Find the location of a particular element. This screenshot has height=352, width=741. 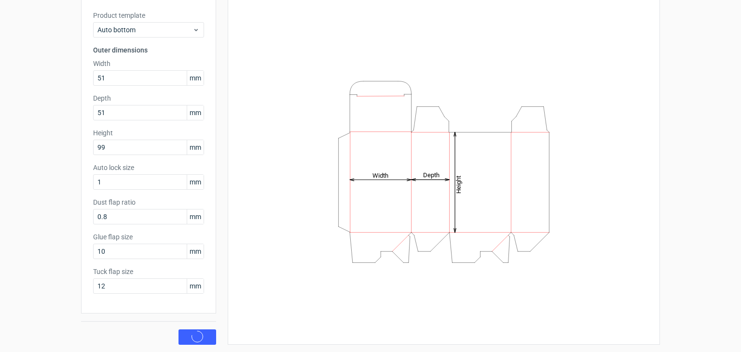

label: Product template is located at coordinates (149, 15).